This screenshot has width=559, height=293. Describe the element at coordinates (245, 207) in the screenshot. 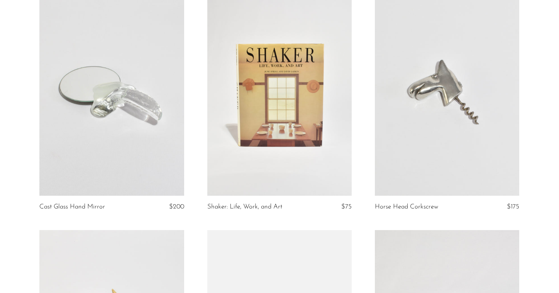

I see `a: Shaker: Life, Work, and Art` at that location.